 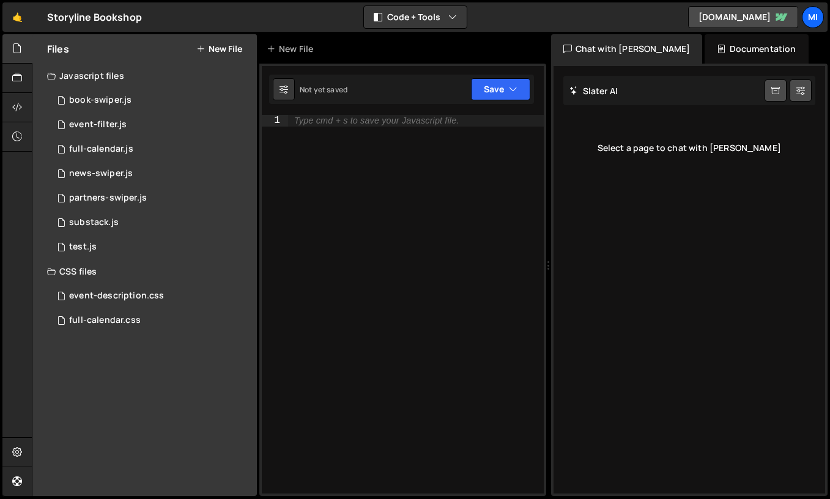 I want to click on div: partners-swiper.js, so click(x=108, y=198).